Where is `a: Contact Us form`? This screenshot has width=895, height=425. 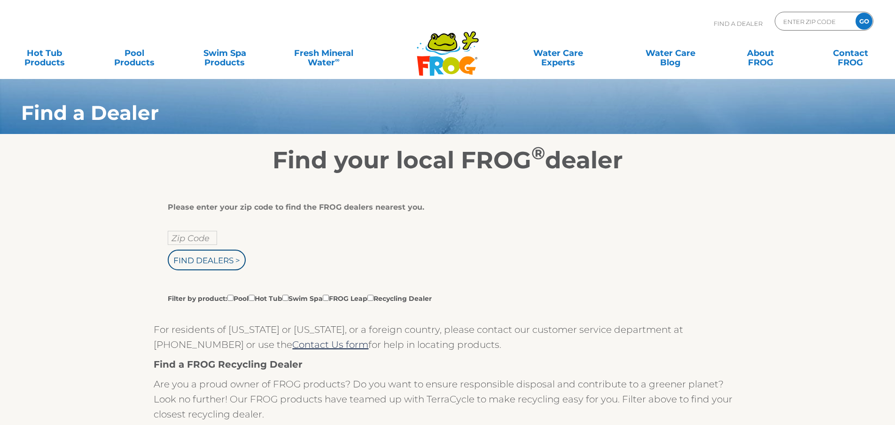
a: Contact Us form is located at coordinates (330, 345).